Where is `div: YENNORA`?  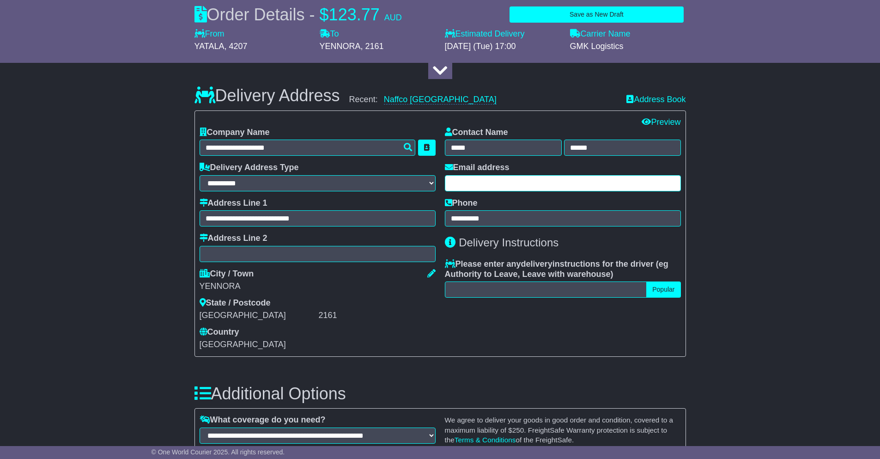 div: YENNORA is located at coordinates (317, 286).